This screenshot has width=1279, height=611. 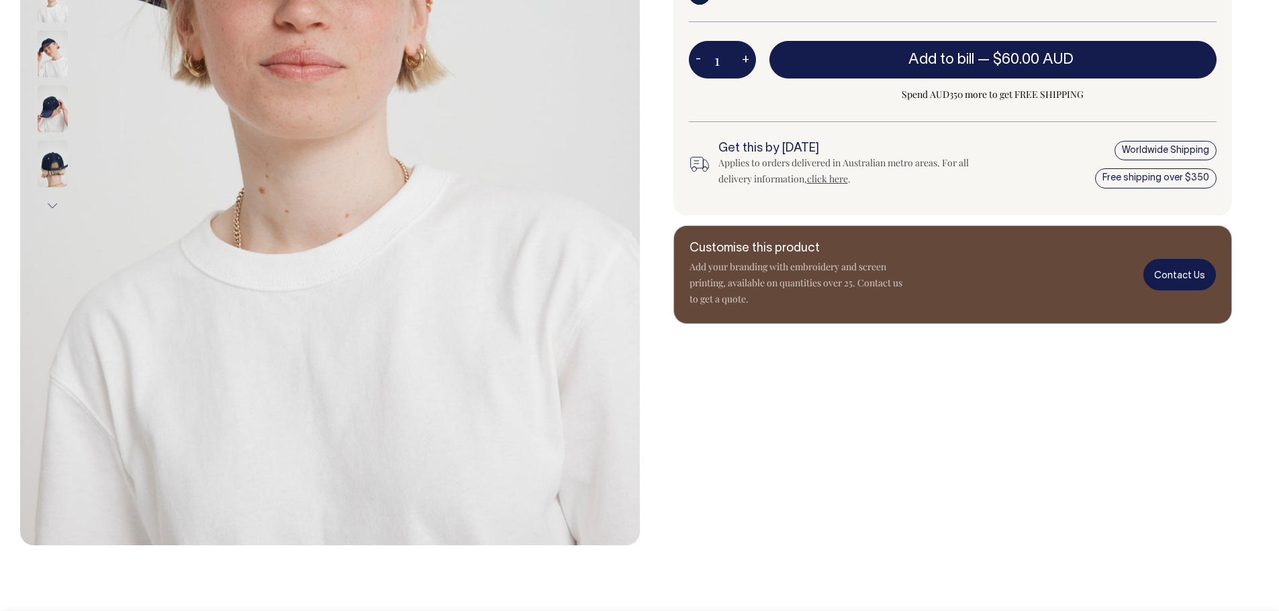 I want to click on button: Add to bill —$60.00 AUD, so click(x=993, y=60).